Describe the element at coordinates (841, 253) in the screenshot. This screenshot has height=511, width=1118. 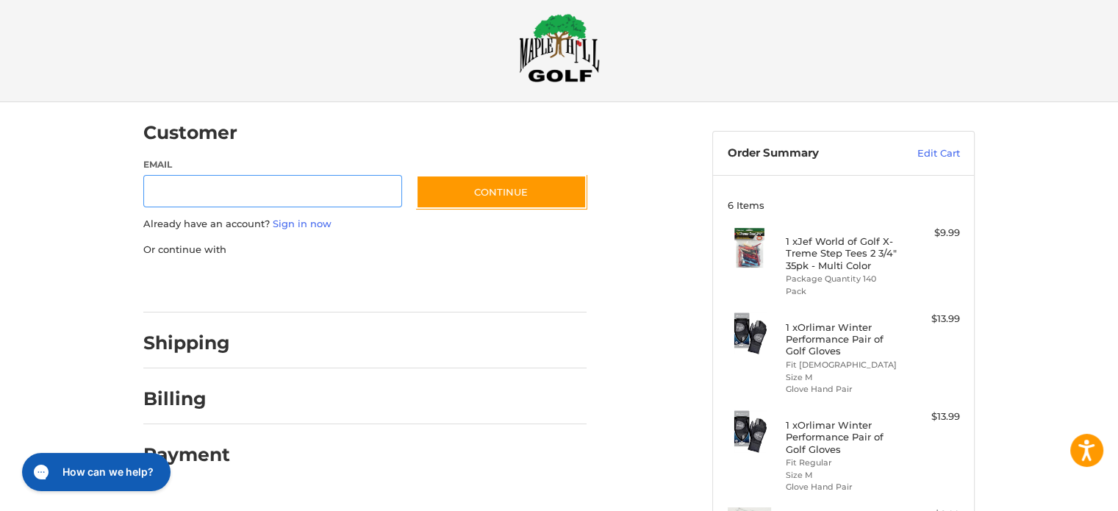
I see `h4: 1 x Jef World of Golf X-Treme Step Tees 2 3/4" 35pk - Multi Color` at that location.